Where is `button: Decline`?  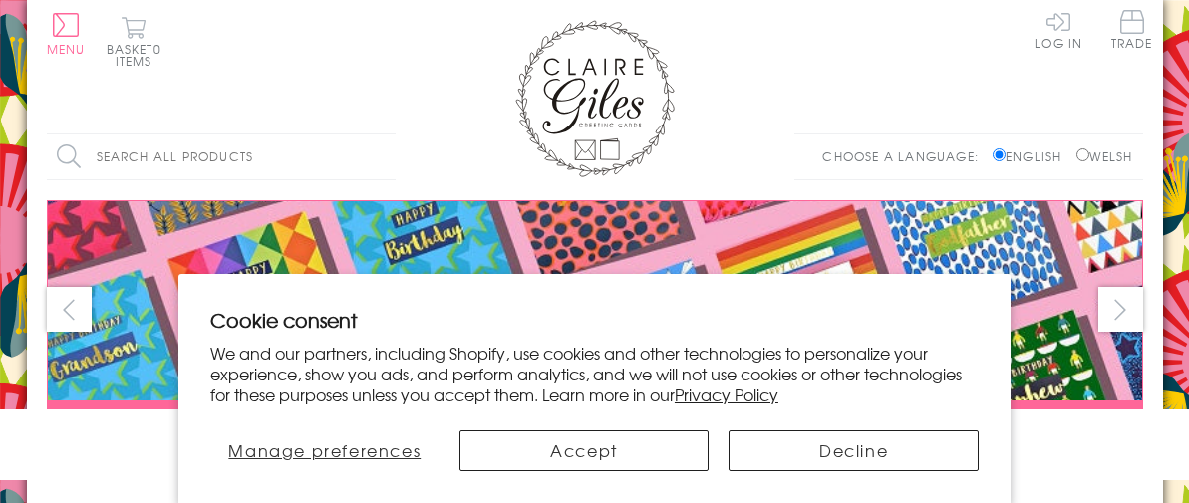
button: Decline is located at coordinates (853, 450).